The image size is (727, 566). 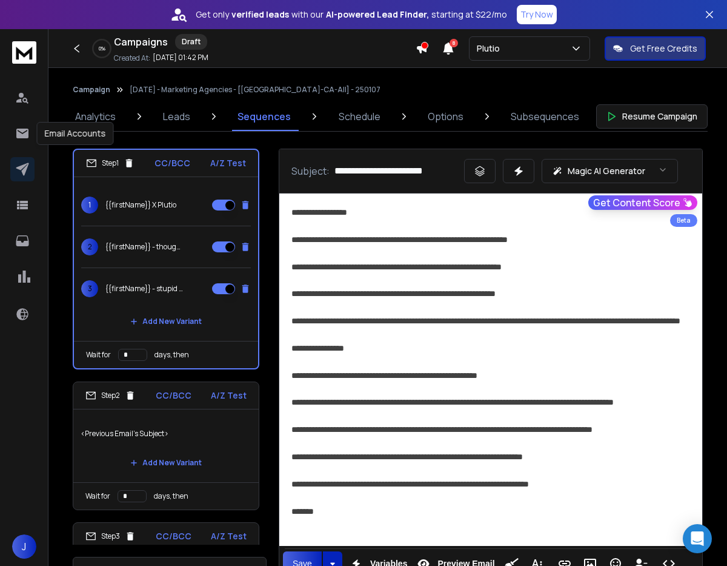 What do you see at coordinates (141, 42) in the screenshot?
I see `h1: Campaigns` at bounding box center [141, 42].